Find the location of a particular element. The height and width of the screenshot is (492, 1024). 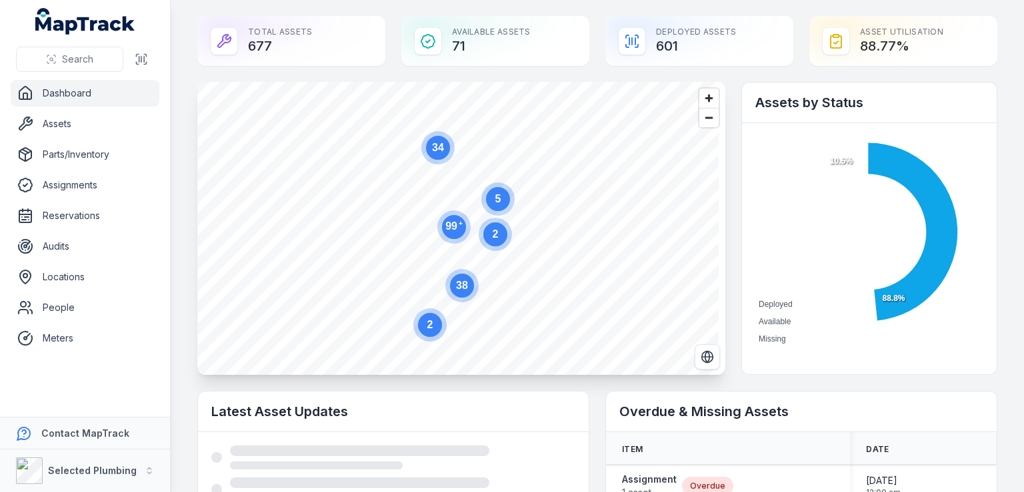

a: Assets is located at coordinates (85, 124).